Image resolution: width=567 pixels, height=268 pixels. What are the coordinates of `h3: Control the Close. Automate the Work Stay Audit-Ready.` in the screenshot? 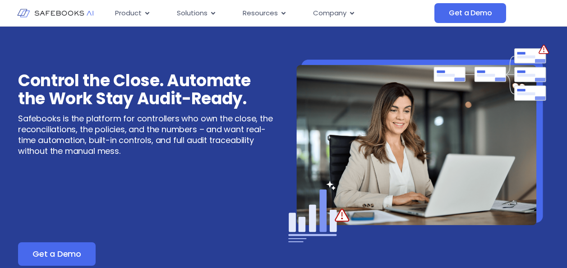 It's located at (148, 90).